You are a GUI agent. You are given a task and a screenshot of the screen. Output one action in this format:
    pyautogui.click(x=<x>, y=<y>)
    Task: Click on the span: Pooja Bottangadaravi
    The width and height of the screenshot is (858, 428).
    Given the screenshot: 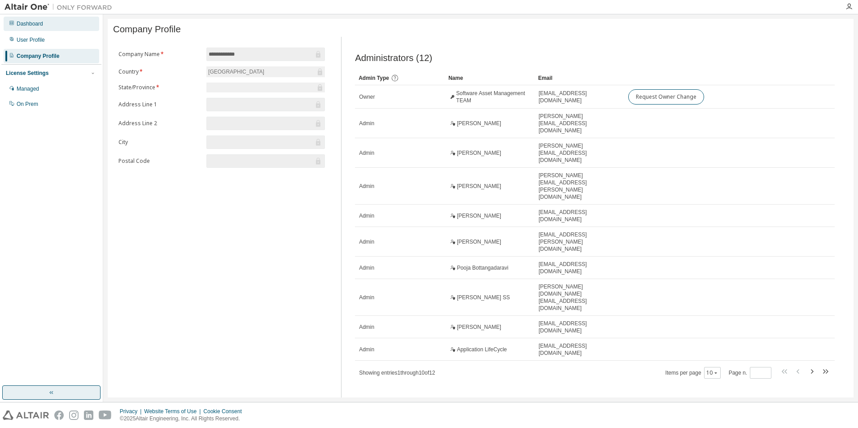 What is the action you would take?
    pyautogui.click(x=482, y=268)
    